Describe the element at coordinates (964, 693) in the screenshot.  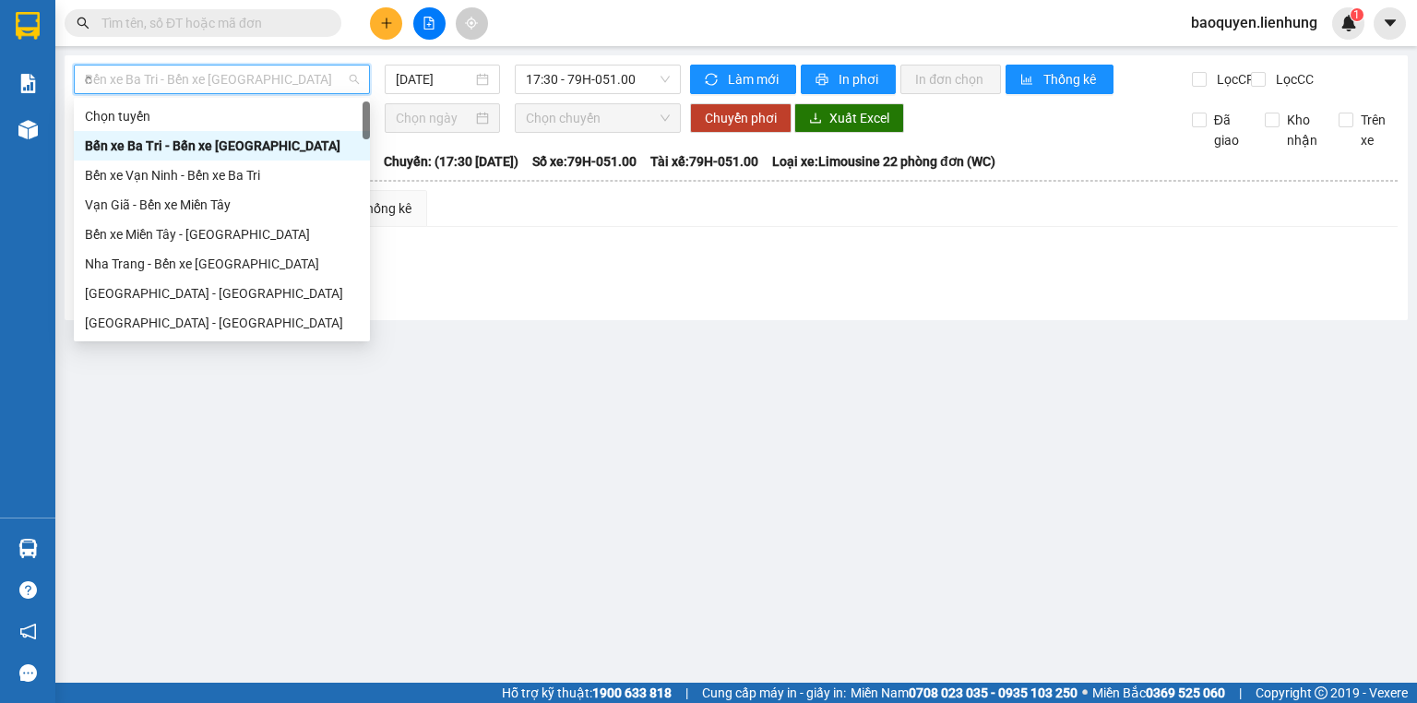
I see `span: Miền Nam` at that location.